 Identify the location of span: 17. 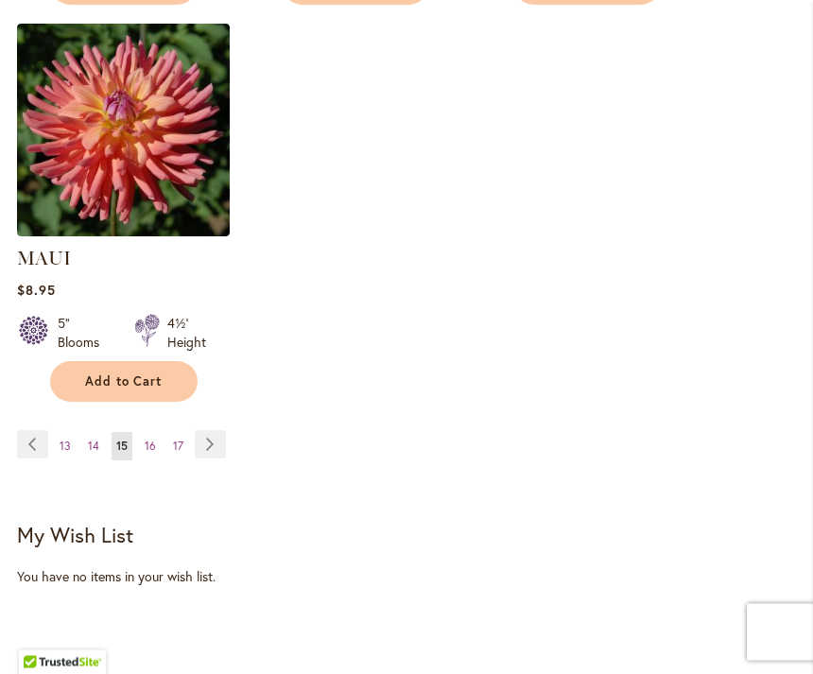
(178, 446).